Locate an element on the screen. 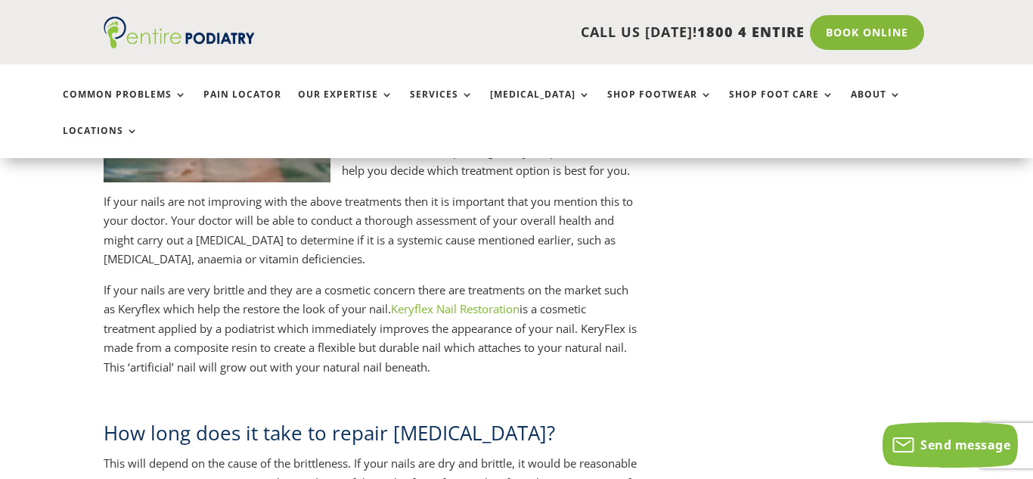  a: Entire Podiatry is located at coordinates (179, 44).